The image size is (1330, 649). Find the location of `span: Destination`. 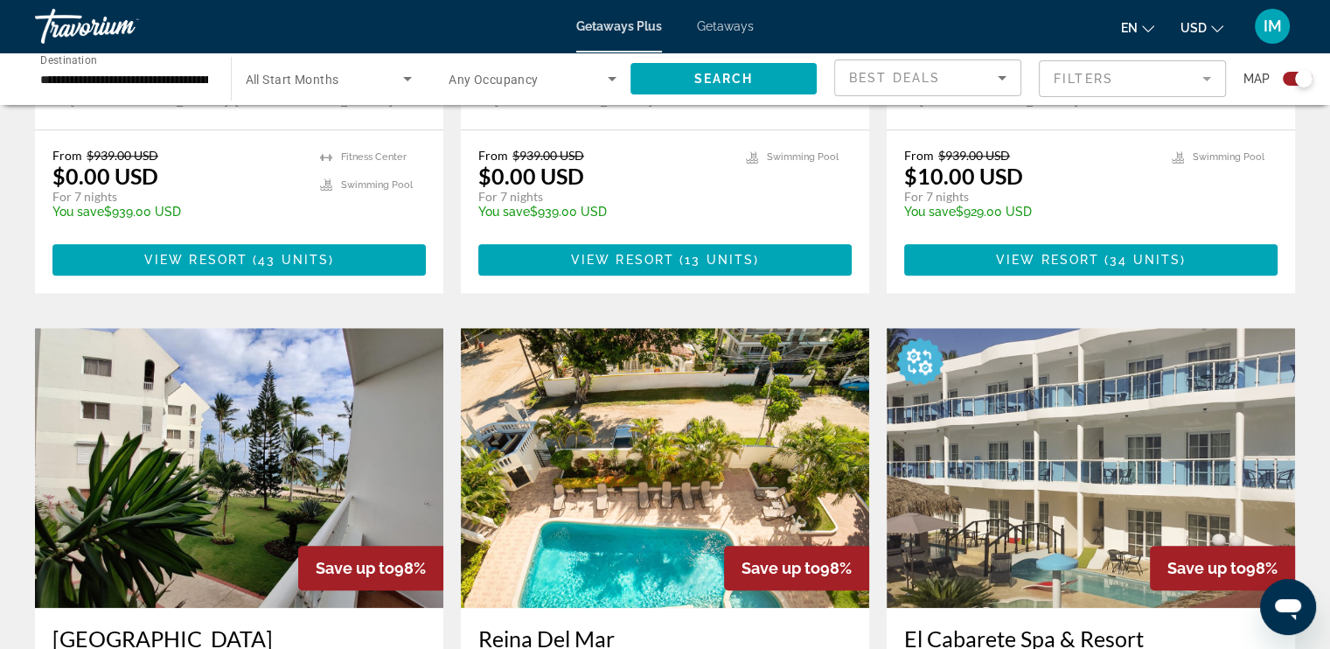

span: Destination is located at coordinates (68, 59).